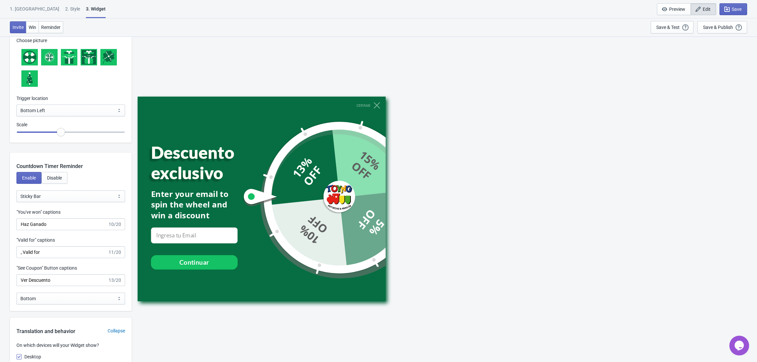 Image resolution: width=757 pixels, height=362 pixels. What do you see at coordinates (672, 27) in the screenshot?
I see `button: Save & Test` at bounding box center [672, 27].